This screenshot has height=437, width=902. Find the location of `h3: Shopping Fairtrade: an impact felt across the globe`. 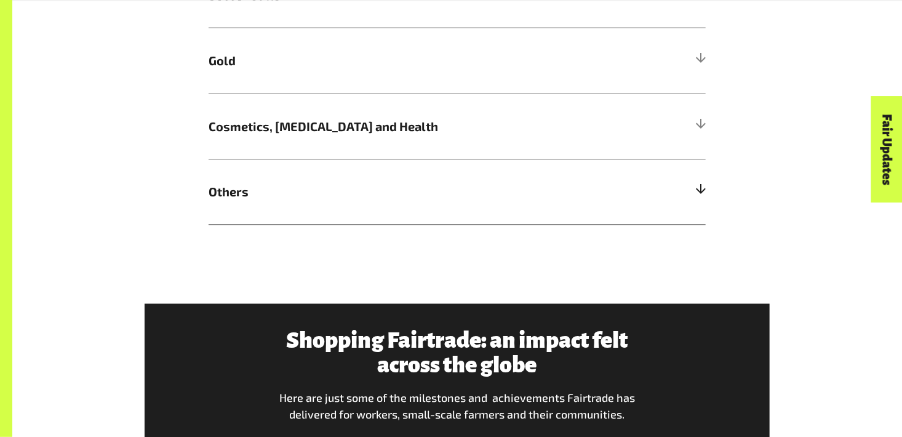

h3: Shopping Fairtrade: an impact felt across the globe is located at coordinates (457, 353).